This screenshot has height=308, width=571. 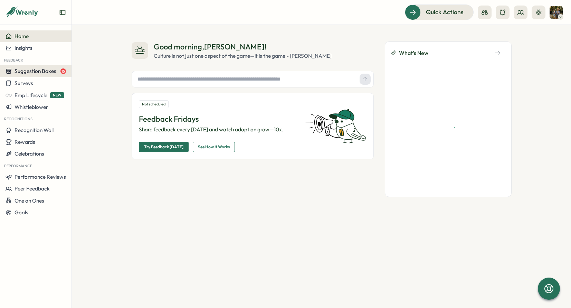 What do you see at coordinates (21, 212) in the screenshot?
I see `span: Goals` at bounding box center [21, 212].